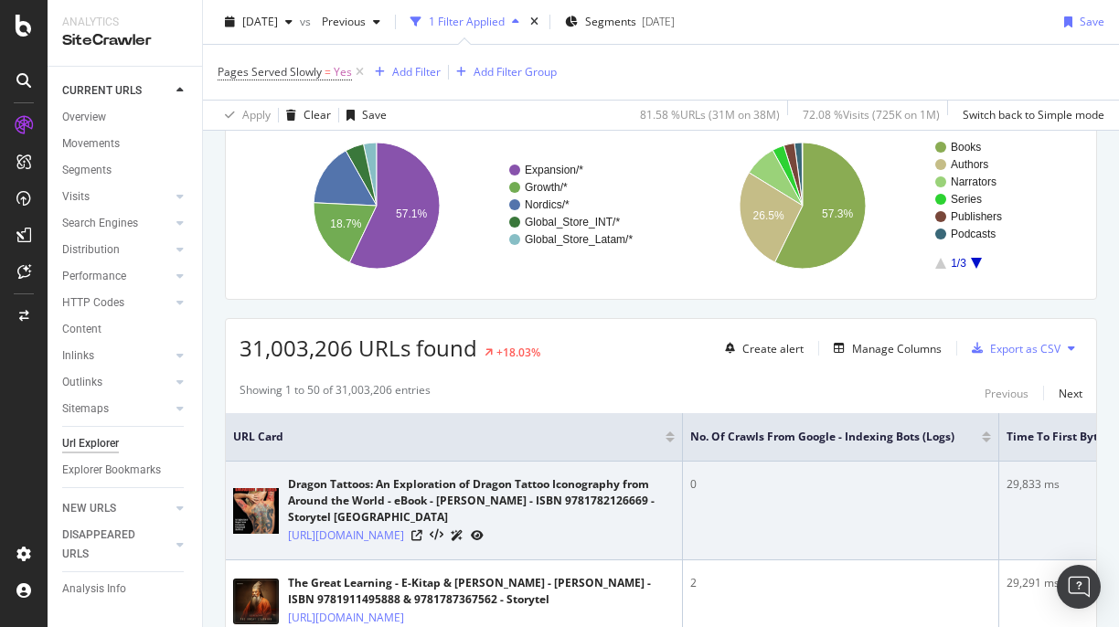  What do you see at coordinates (125, 329) in the screenshot?
I see `a: Content` at bounding box center [125, 329].